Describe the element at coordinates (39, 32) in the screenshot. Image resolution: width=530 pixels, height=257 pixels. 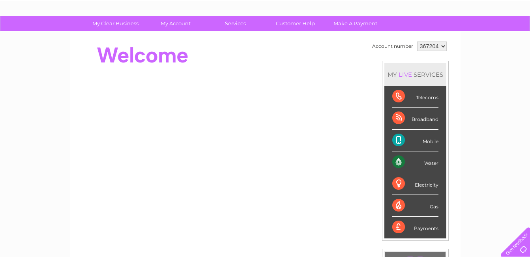
I see `img: logo.png` at that location.